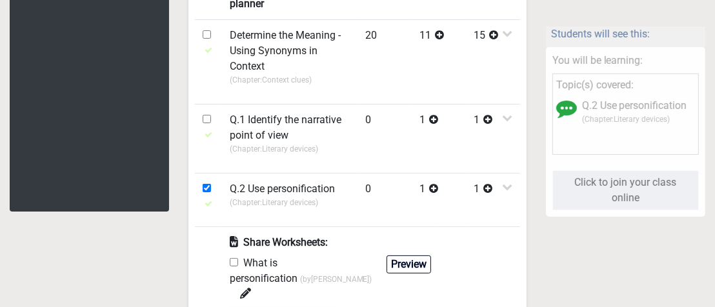 The image size is (715, 307). Describe the element at coordinates (303, 279) in the screenshot. I see `div: What is personification` at that location.